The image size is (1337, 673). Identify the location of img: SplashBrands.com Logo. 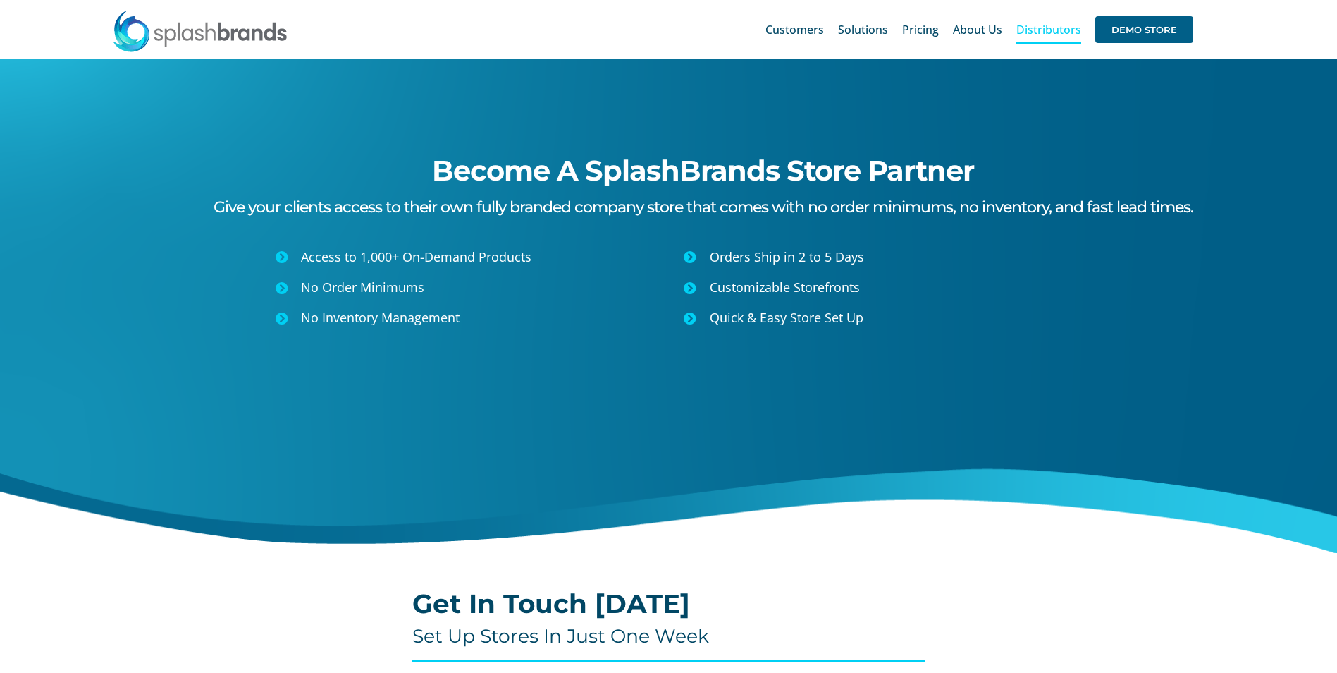
(200, 31).